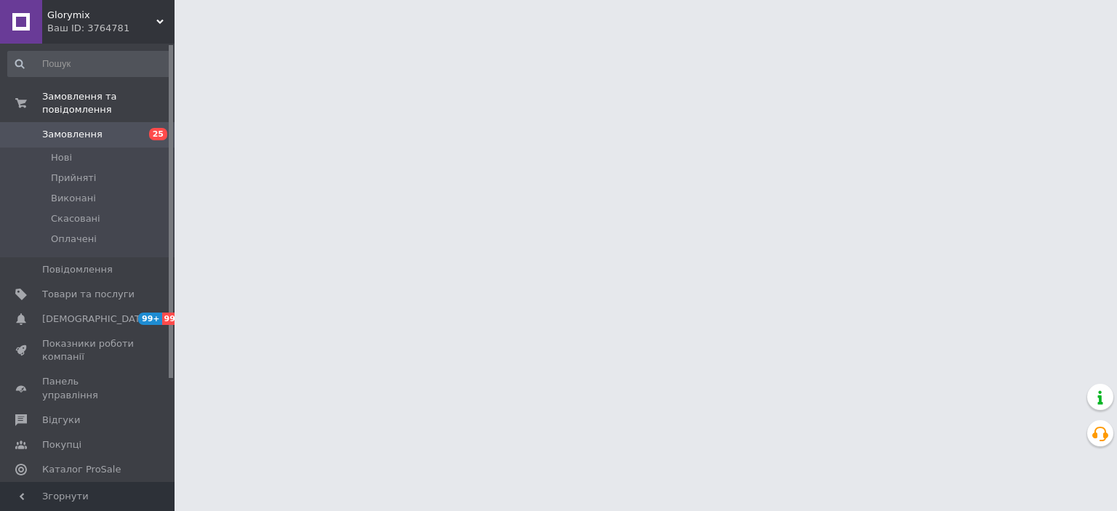 The width and height of the screenshot is (1117, 511). Describe the element at coordinates (111, 28) in the screenshot. I see `div: Ваш ID: 3764781` at that location.